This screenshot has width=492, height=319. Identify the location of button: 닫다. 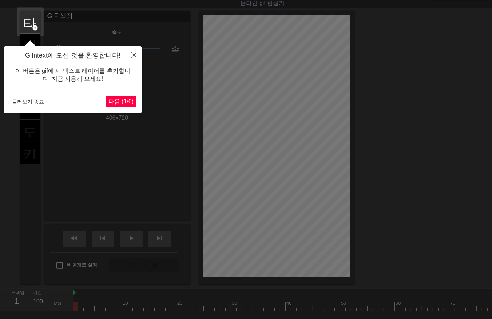
(134, 55).